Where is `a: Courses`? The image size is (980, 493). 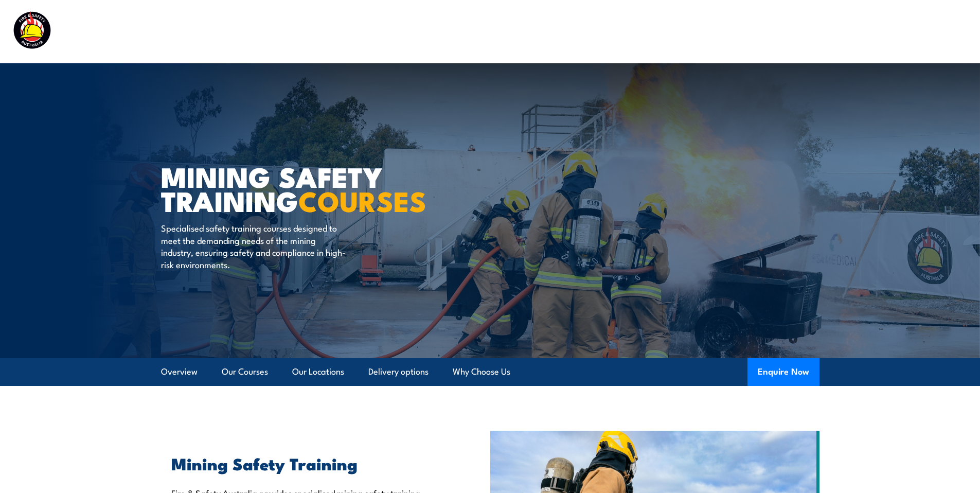
a: Courses is located at coordinates (437, 31).